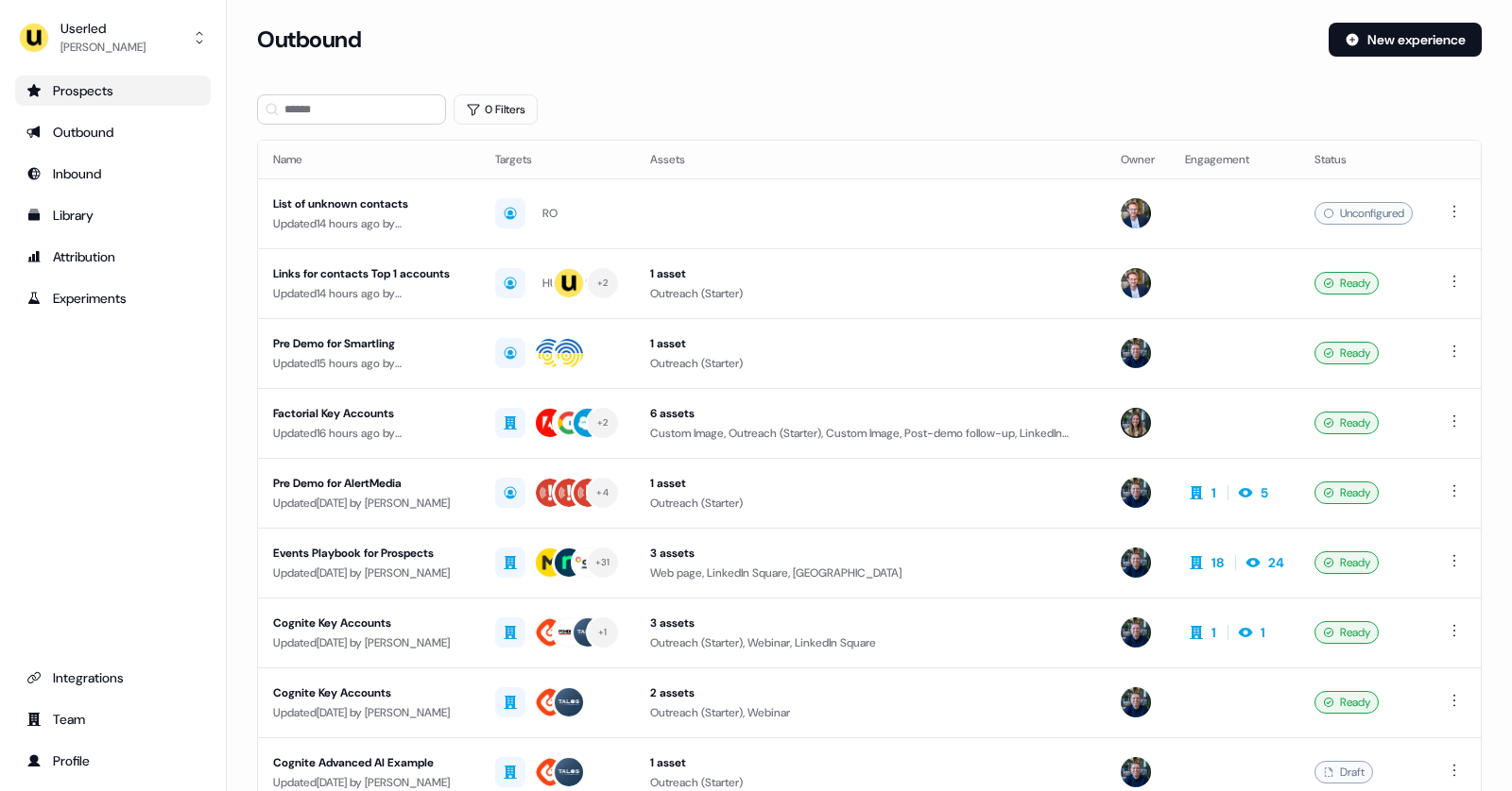 This screenshot has height=791, width=1512. What do you see at coordinates (1137, 159) in the screenshot?
I see `th: Owner` at bounding box center [1137, 159].